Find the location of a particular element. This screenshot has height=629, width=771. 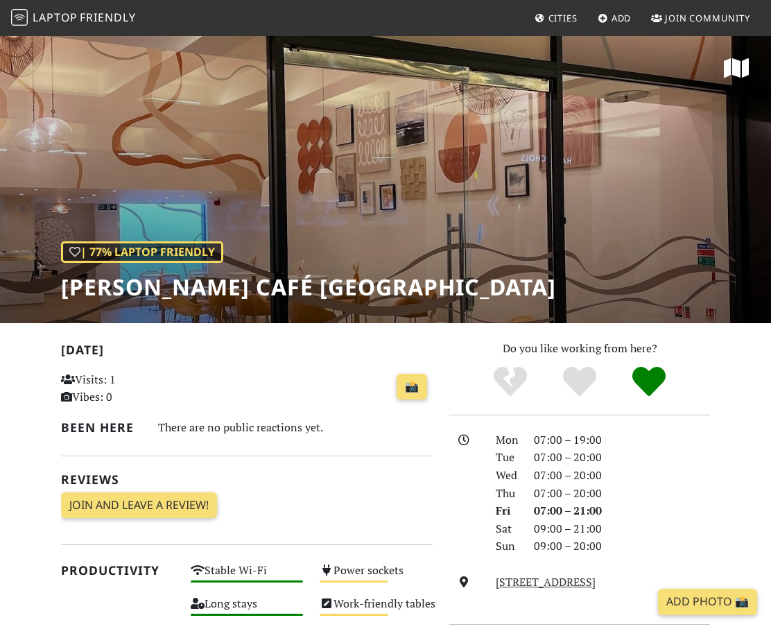

a: Add is located at coordinates (615, 18).